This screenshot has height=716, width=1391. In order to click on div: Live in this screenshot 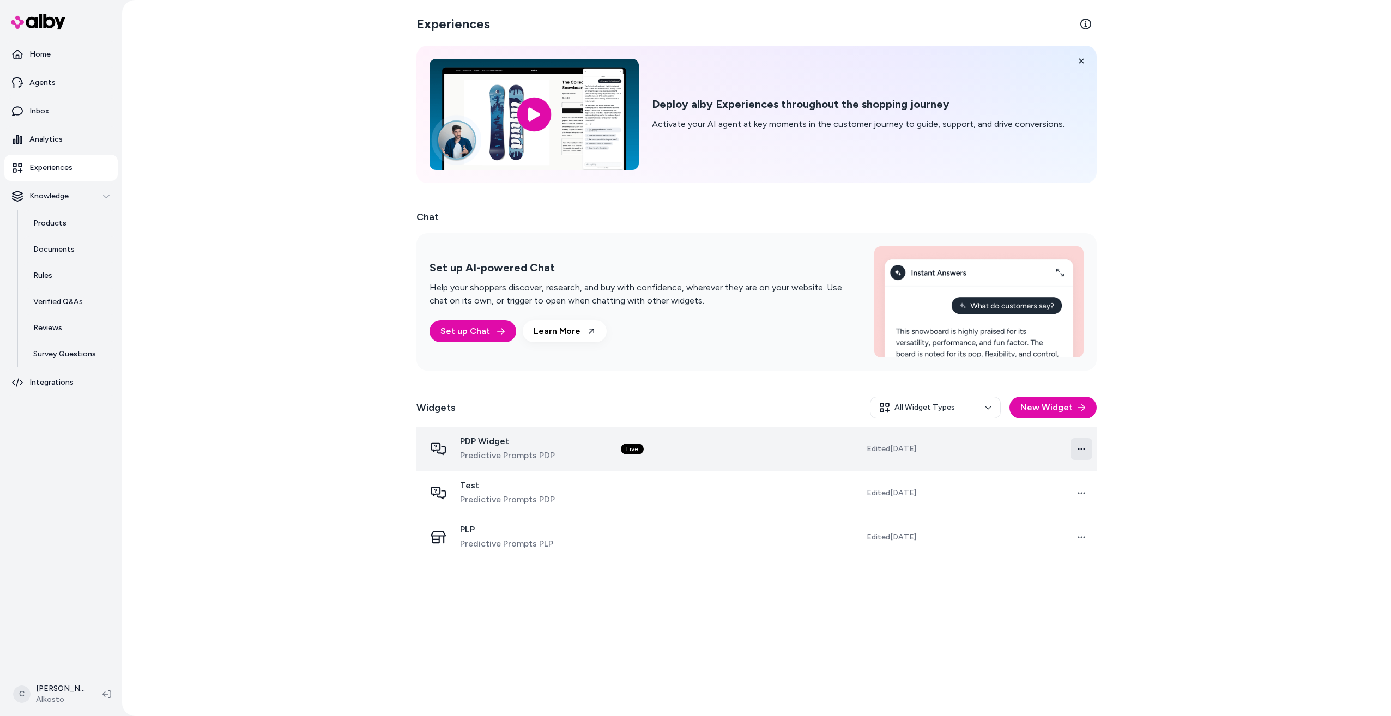, I will do `click(632, 449)`.